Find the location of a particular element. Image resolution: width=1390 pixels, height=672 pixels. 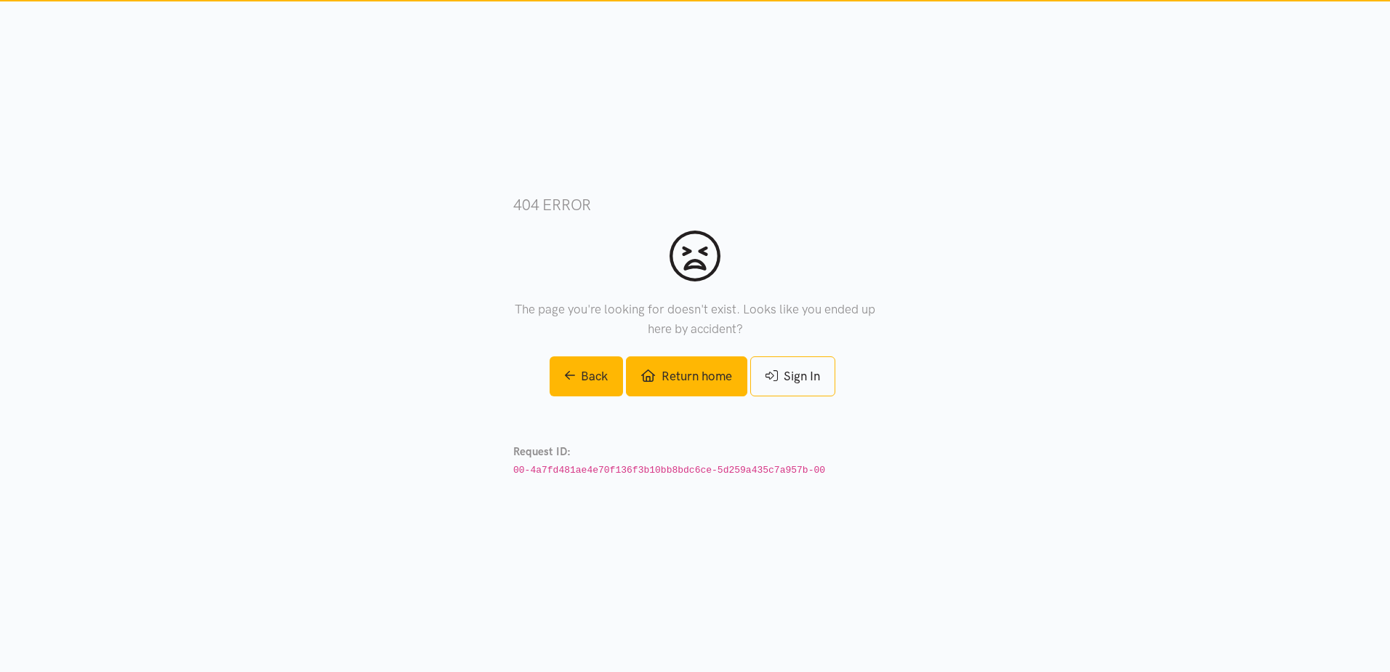

a: Back is located at coordinates (587, 376).